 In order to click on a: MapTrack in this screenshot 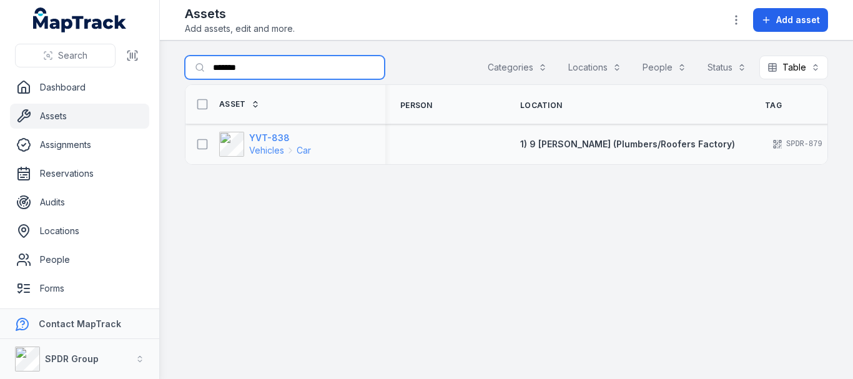, I will do `click(80, 20)`.